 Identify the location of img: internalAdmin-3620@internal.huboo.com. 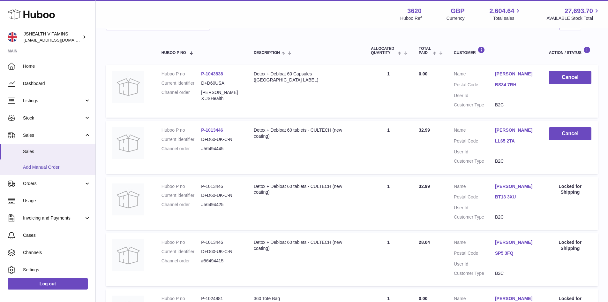
(12, 37).